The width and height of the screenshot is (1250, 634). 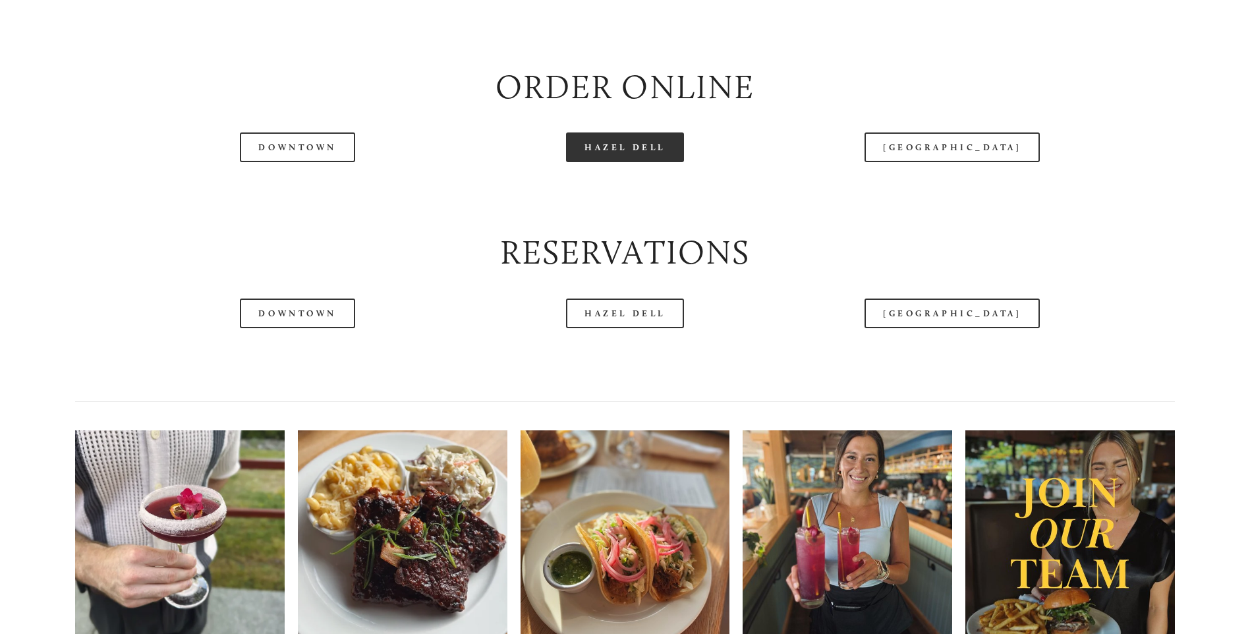 I want to click on h2: Reservations, so click(x=624, y=252).